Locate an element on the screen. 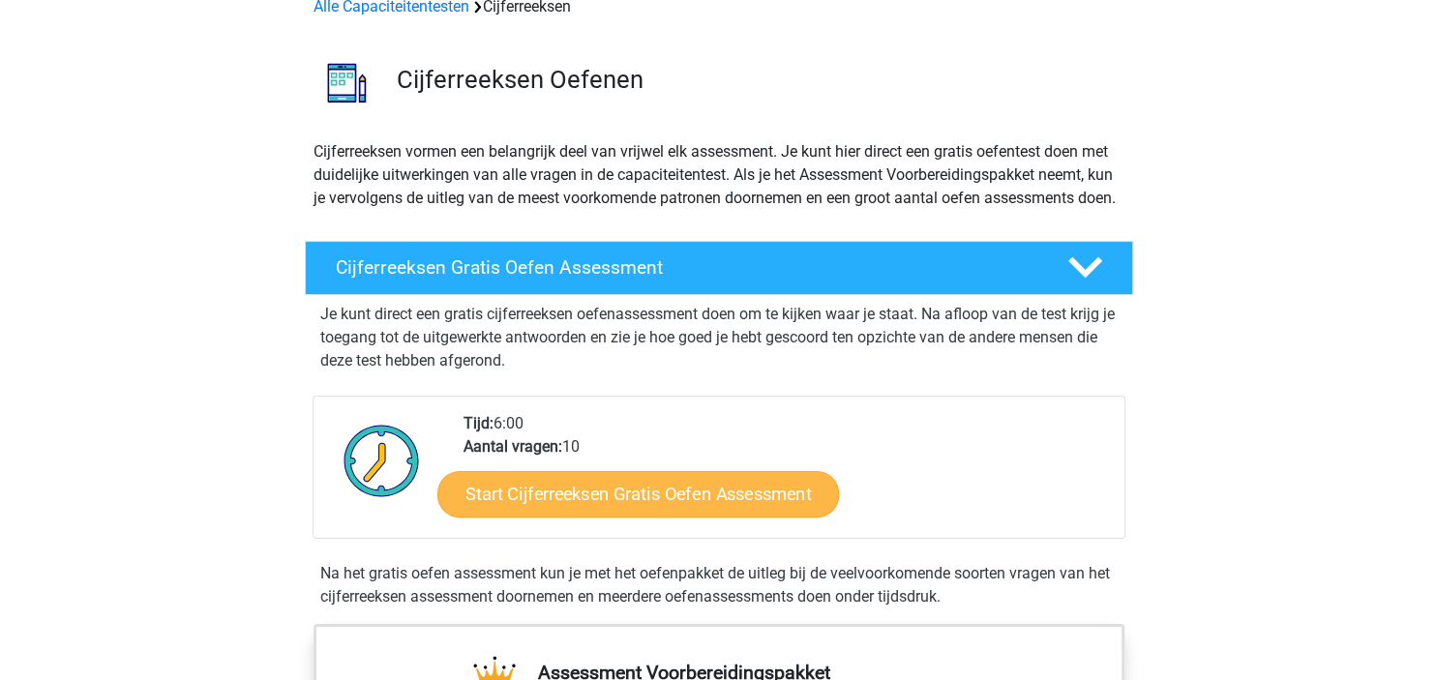 This screenshot has height=680, width=1437. div: Na het gratis oefen assessment kun je met het oefenpakket de uitleg bij de veelvoorkomende soorte... is located at coordinates (719, 586).